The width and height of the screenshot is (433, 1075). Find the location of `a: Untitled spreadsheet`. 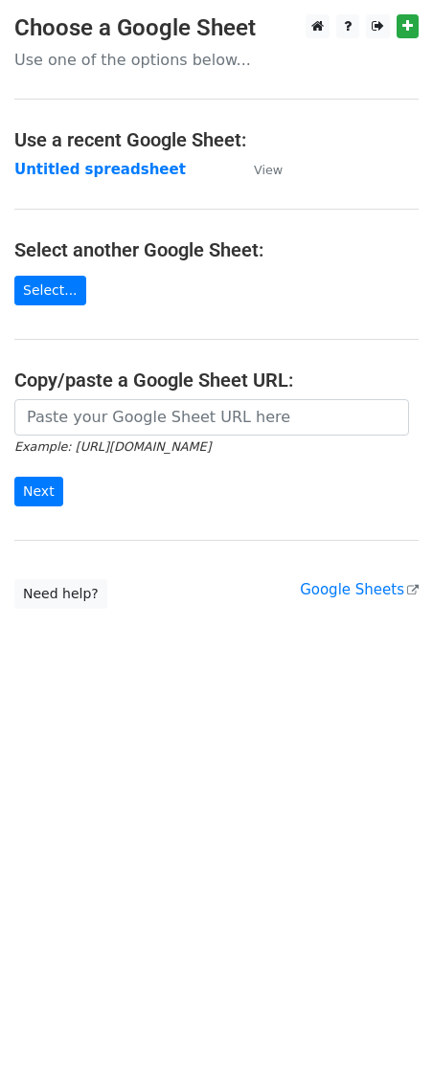

a: Untitled spreadsheet is located at coordinates (100, 169).